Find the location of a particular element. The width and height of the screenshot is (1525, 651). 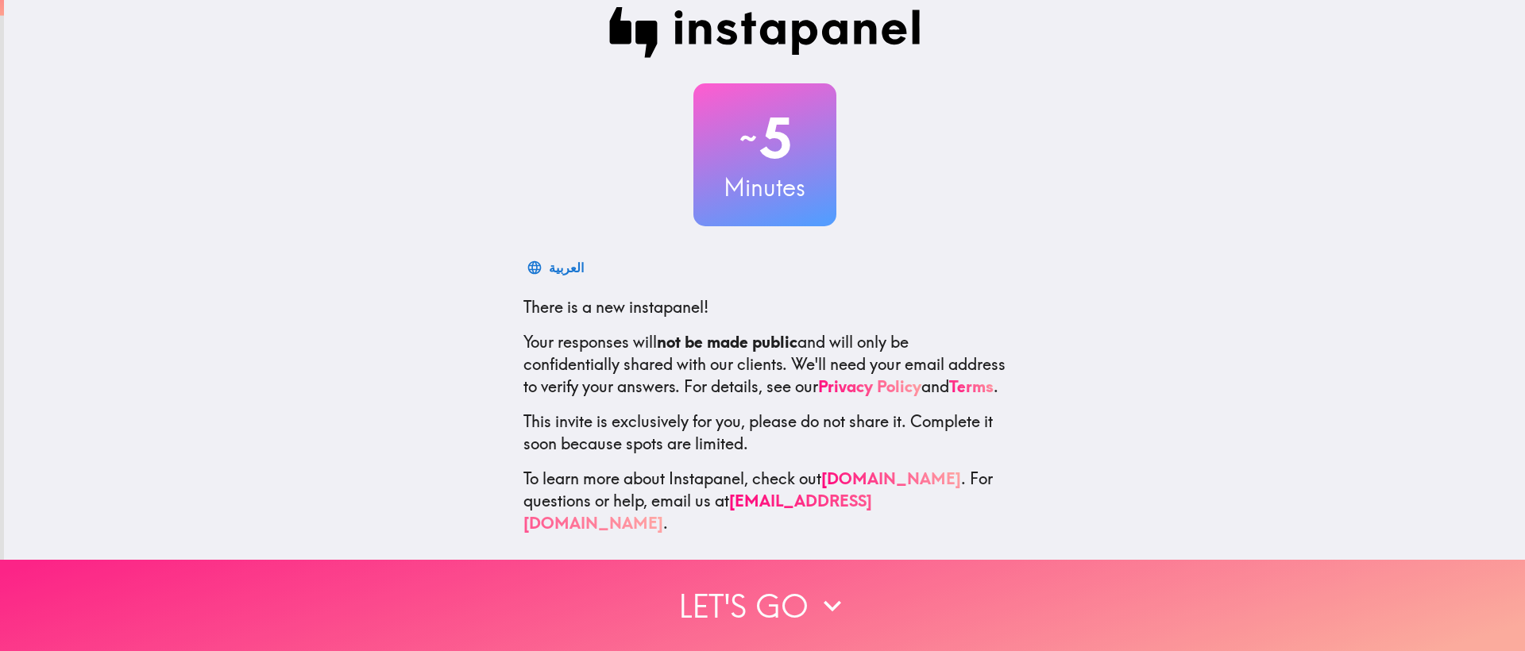

span: There is a new instapanel! is located at coordinates (616, 307).